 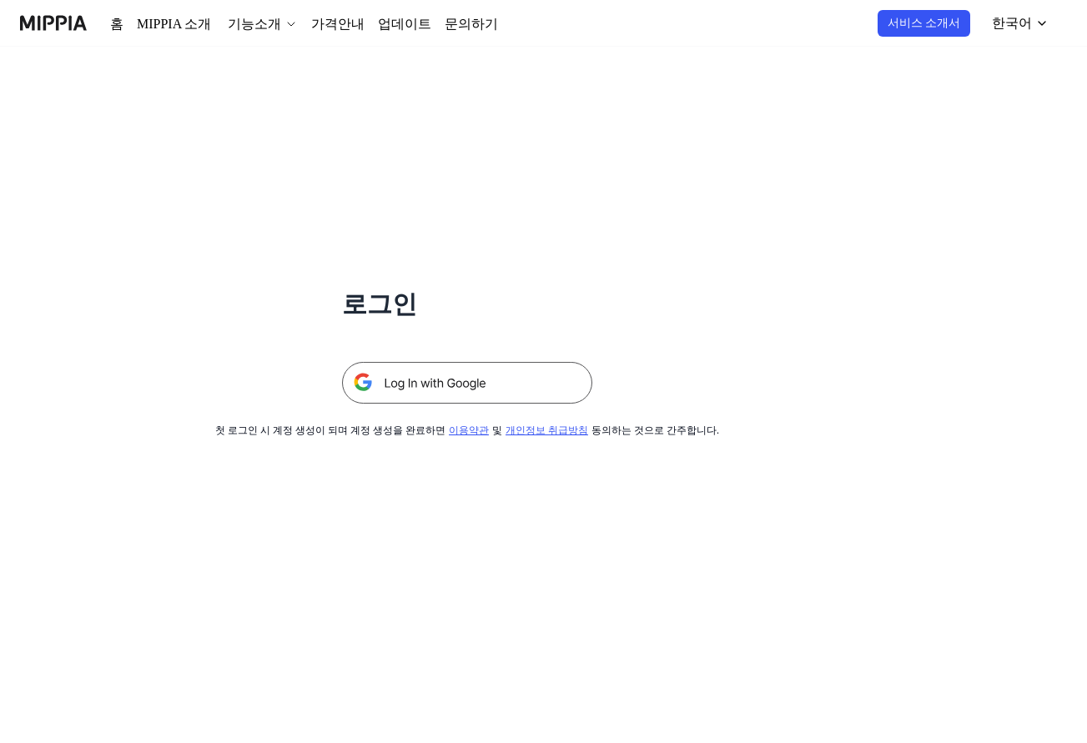 I want to click on button: 서비스 소개서, so click(x=934, y=23).